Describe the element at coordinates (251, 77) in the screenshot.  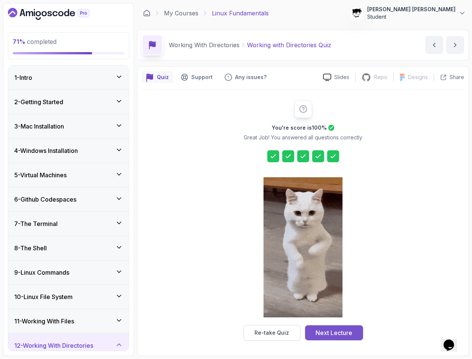
I see `p: Any issues?` at that location.